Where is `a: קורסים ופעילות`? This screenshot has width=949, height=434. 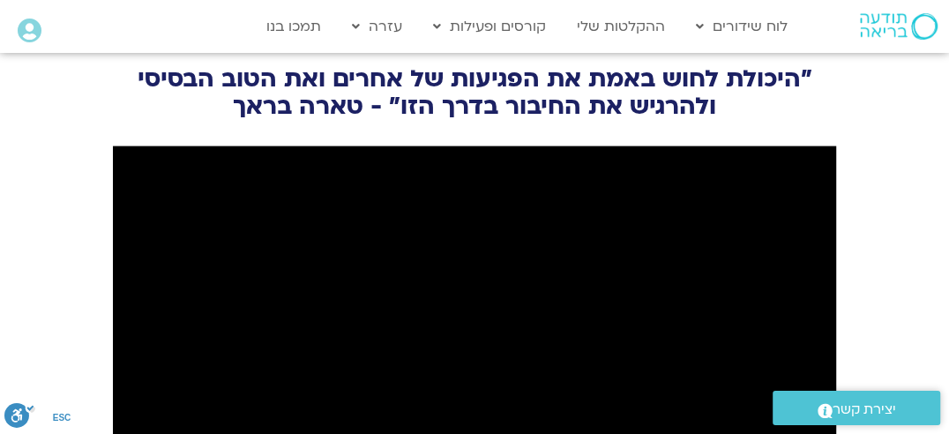
a: קורסים ופעילות is located at coordinates (490, 26).